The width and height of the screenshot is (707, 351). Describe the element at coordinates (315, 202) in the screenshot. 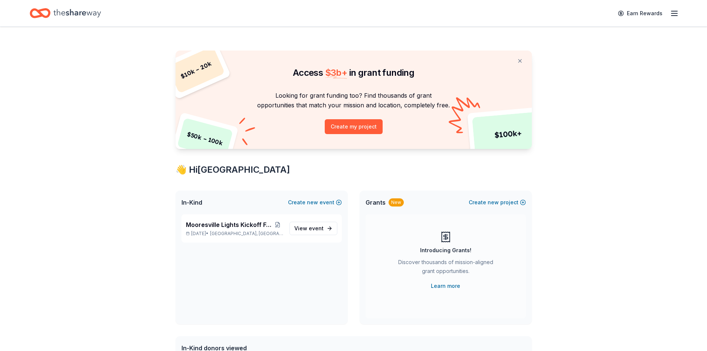

I see `button: Createnewevent` at that location.